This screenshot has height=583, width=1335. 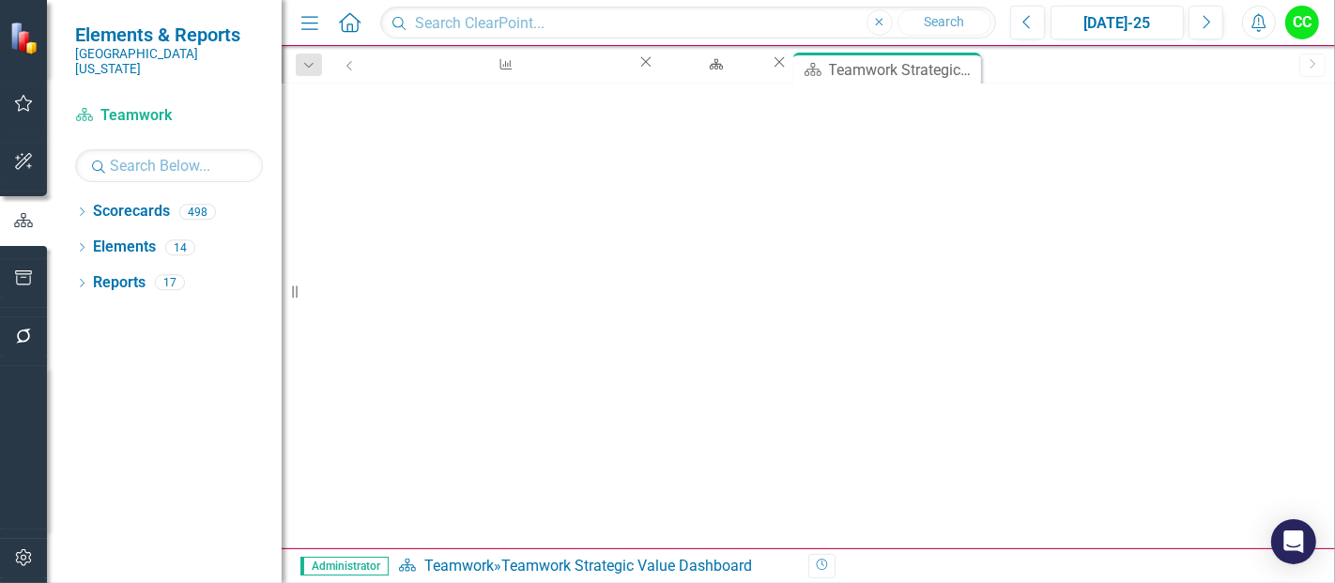 I want to click on a: Scorecards, so click(x=131, y=211).